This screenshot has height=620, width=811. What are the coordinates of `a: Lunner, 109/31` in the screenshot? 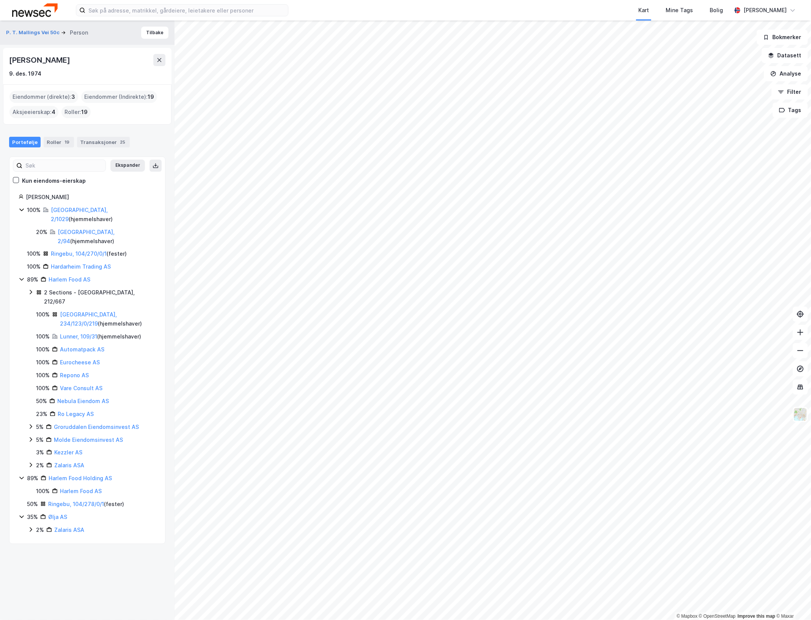 It's located at (79, 336).